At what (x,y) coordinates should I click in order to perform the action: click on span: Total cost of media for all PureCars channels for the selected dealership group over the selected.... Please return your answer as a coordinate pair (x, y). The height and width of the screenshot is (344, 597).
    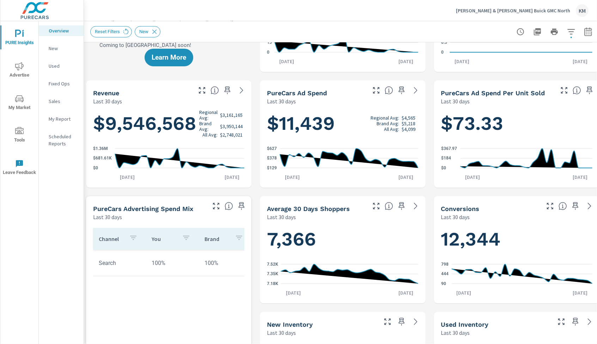
    Looking at the image, I should click on (389, 90).